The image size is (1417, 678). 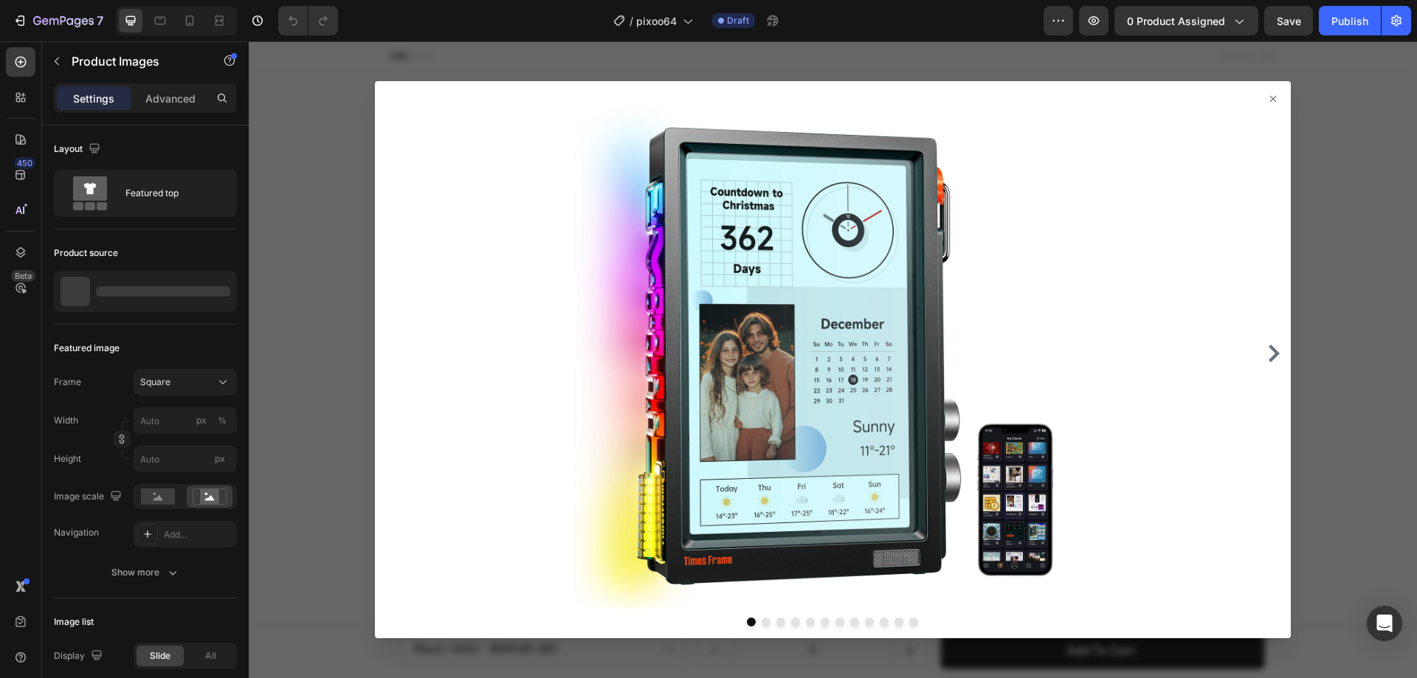 I want to click on span: Save, so click(x=1289, y=21).